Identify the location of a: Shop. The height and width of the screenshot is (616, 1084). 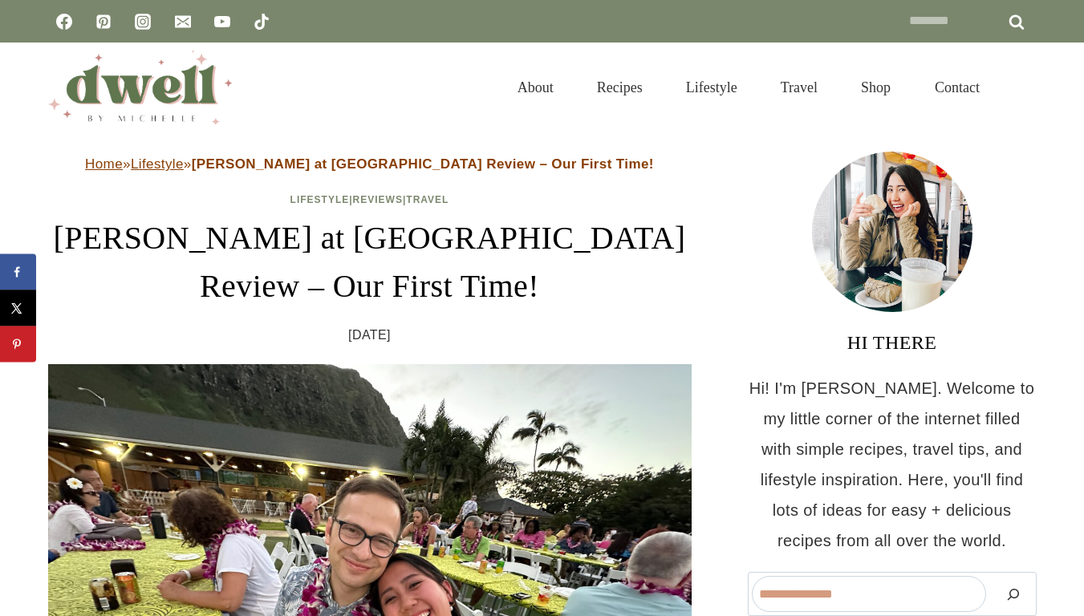
(875, 87).